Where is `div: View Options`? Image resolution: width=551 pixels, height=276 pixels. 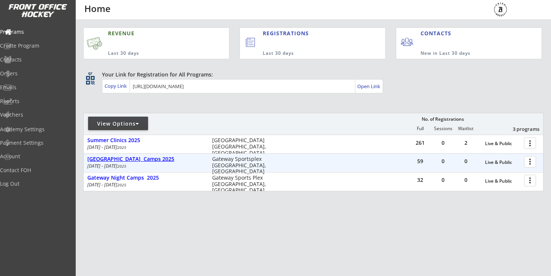 div: View Options is located at coordinates (118, 124).